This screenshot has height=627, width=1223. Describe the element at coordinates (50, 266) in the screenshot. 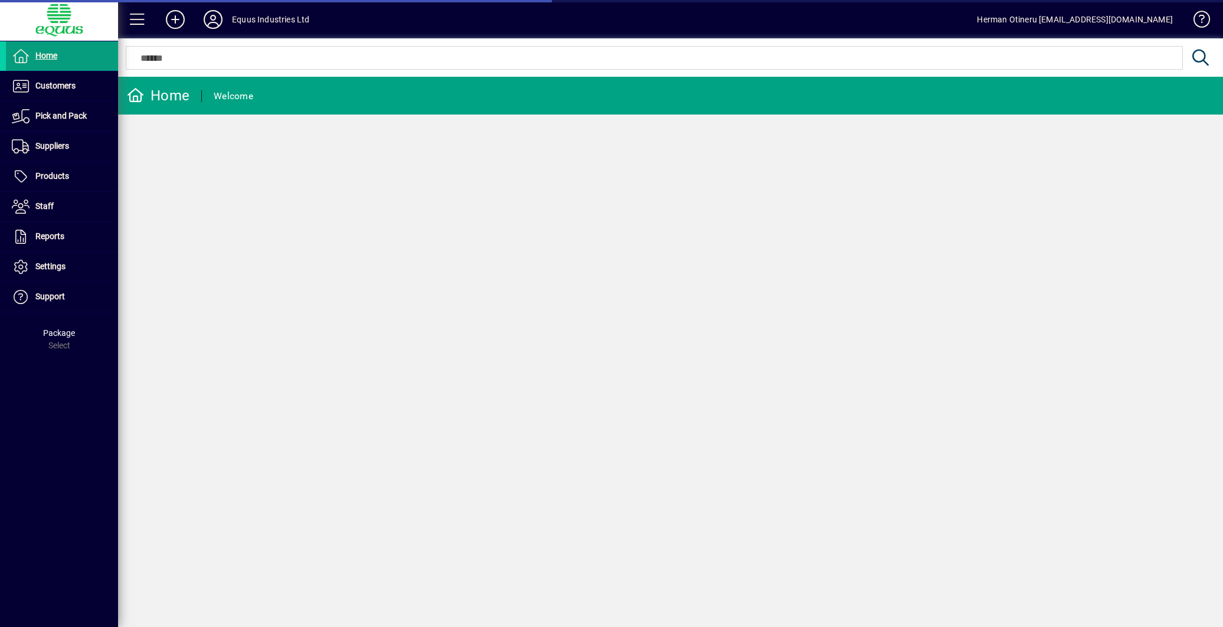

I see `span: Settings` at that location.